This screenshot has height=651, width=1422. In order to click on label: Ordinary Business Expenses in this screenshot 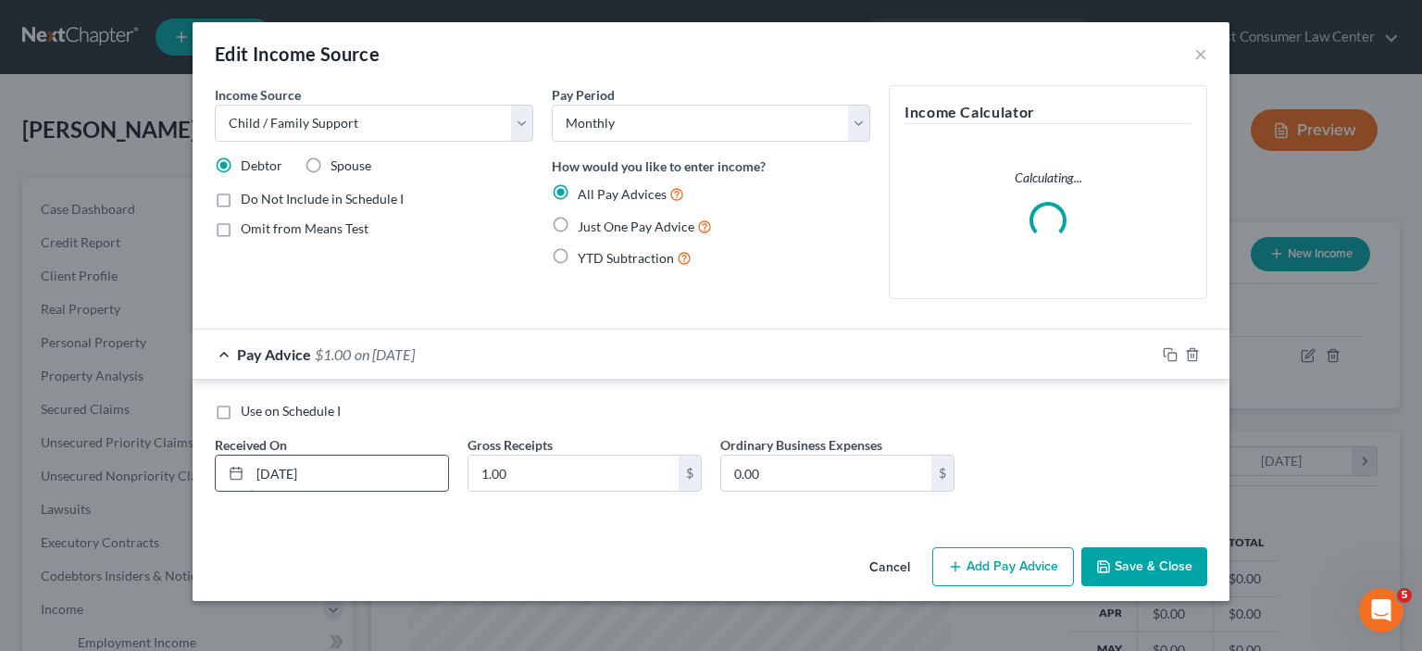, I will do `click(801, 444)`.